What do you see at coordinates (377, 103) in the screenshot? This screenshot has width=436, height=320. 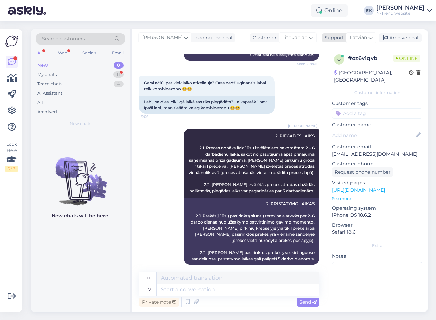 I see `p: Customer tags` at bounding box center [377, 103].